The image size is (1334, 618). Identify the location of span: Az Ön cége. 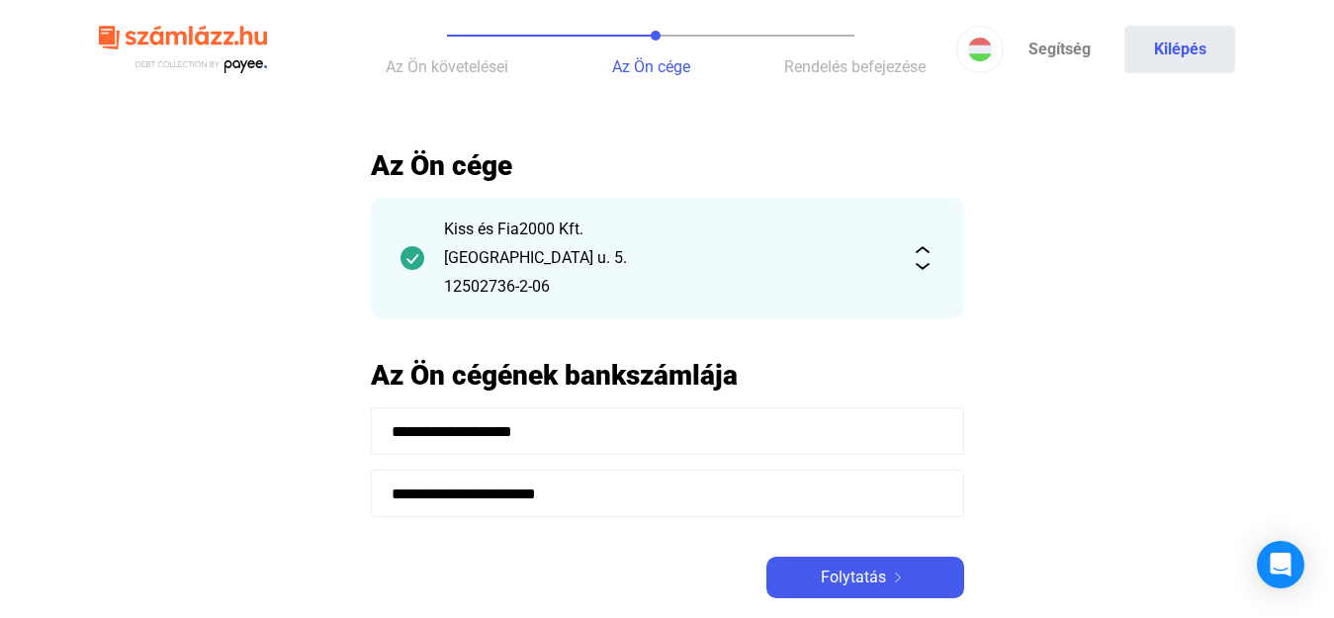
(651, 66).